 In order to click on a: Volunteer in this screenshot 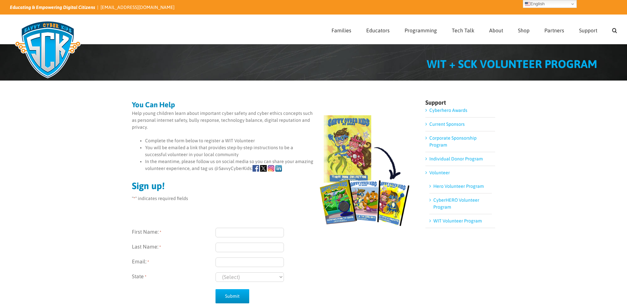, I will do `click(440, 173)`.